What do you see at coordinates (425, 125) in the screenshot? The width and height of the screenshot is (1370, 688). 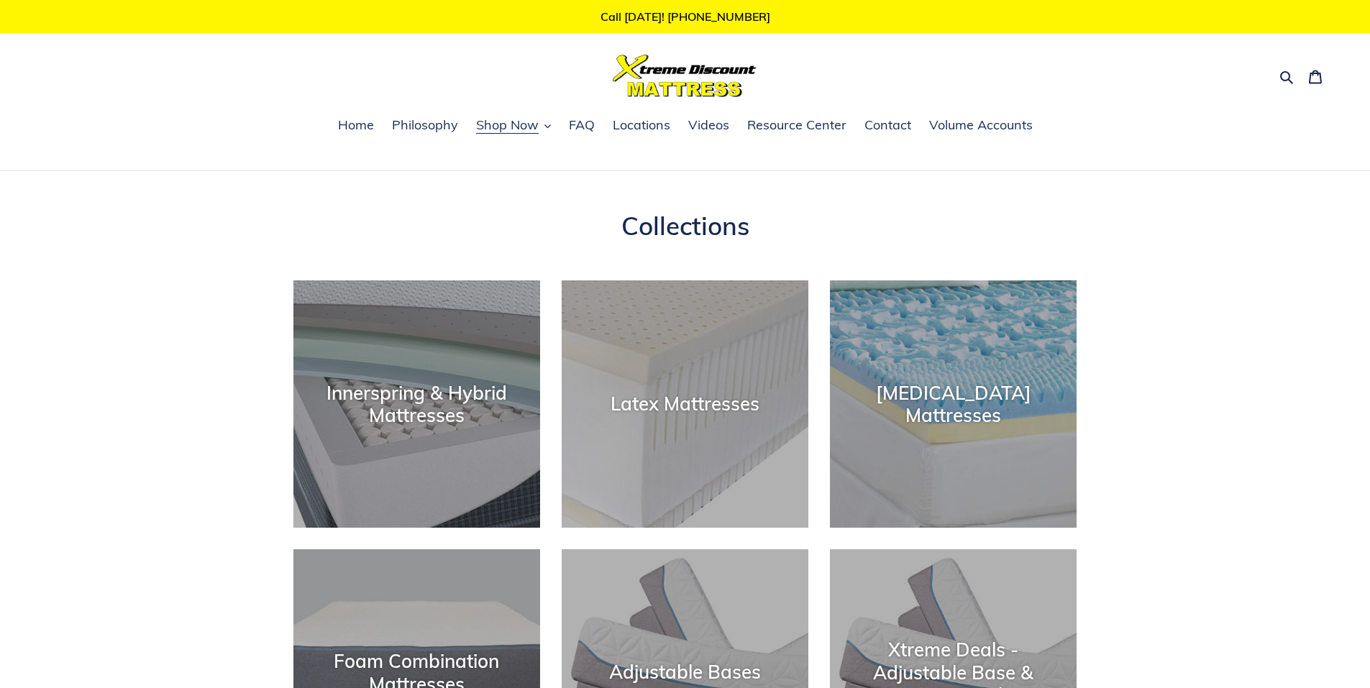 I see `span: Philosophy` at bounding box center [425, 125].